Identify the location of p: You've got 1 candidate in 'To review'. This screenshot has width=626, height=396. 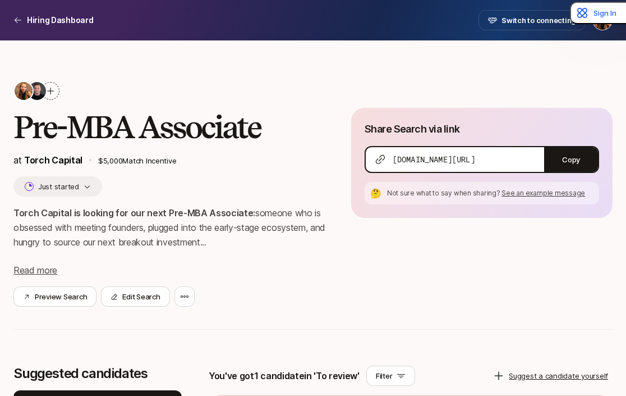
(284, 375).